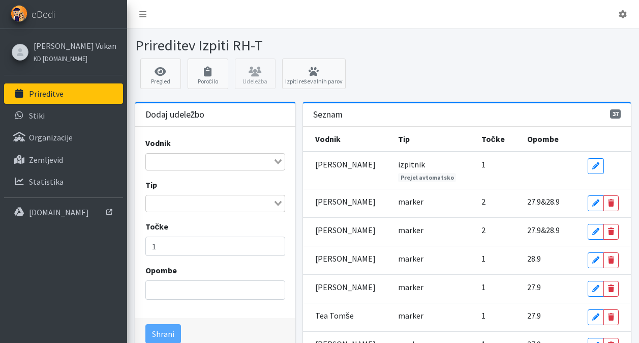 The height and width of the screenshot is (343, 639). I want to click on span: eDedi, so click(43, 14).